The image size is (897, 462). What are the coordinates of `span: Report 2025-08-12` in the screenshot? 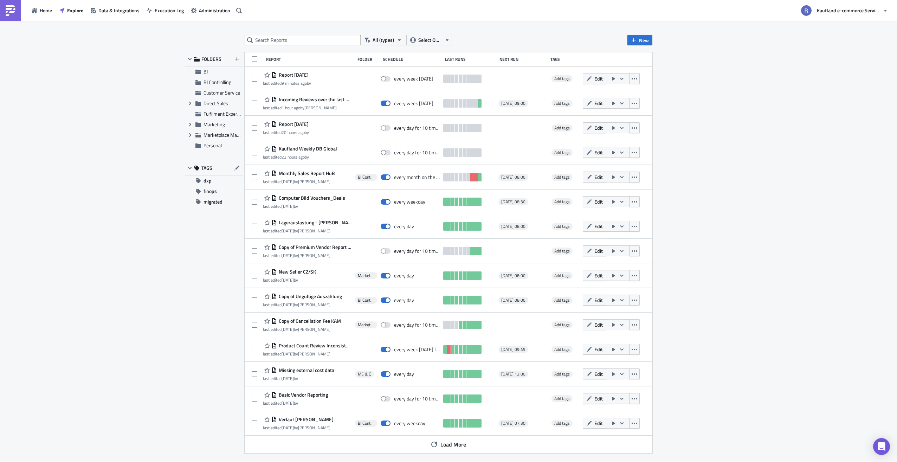 It's located at (293, 75).